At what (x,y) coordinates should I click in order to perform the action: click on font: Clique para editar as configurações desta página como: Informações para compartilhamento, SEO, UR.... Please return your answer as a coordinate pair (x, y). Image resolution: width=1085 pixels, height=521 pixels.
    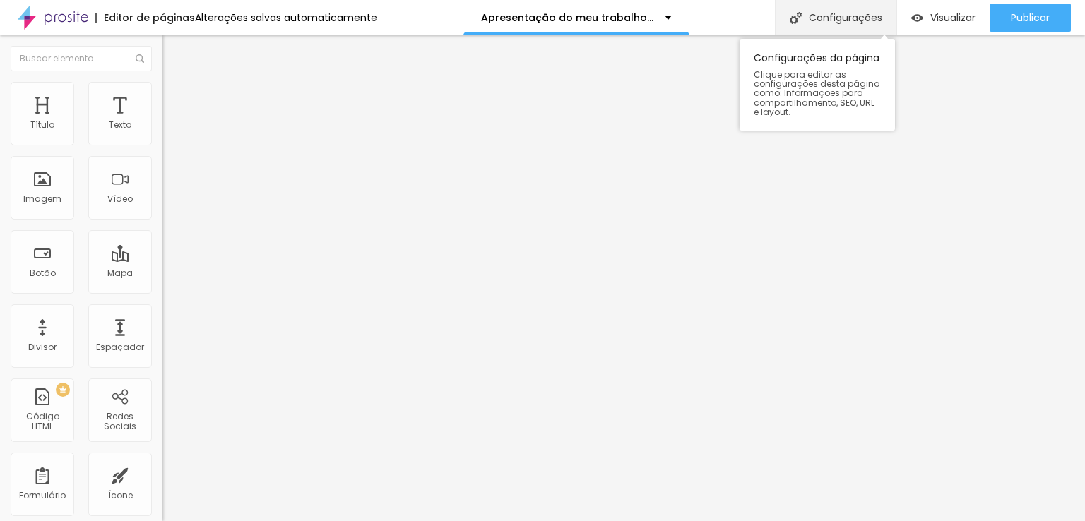
    Looking at the image, I should click on (817, 93).